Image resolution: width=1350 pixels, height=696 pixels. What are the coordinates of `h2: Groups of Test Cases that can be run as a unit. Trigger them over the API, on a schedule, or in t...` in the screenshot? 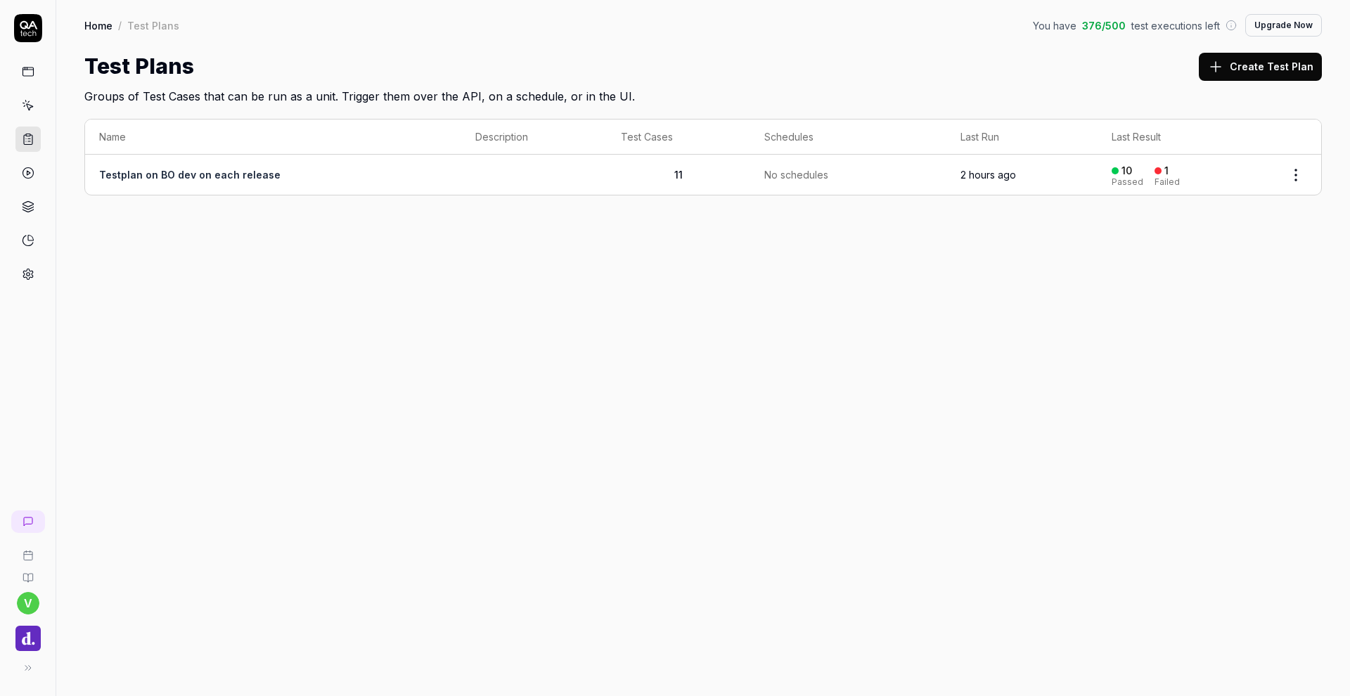 It's located at (703, 93).